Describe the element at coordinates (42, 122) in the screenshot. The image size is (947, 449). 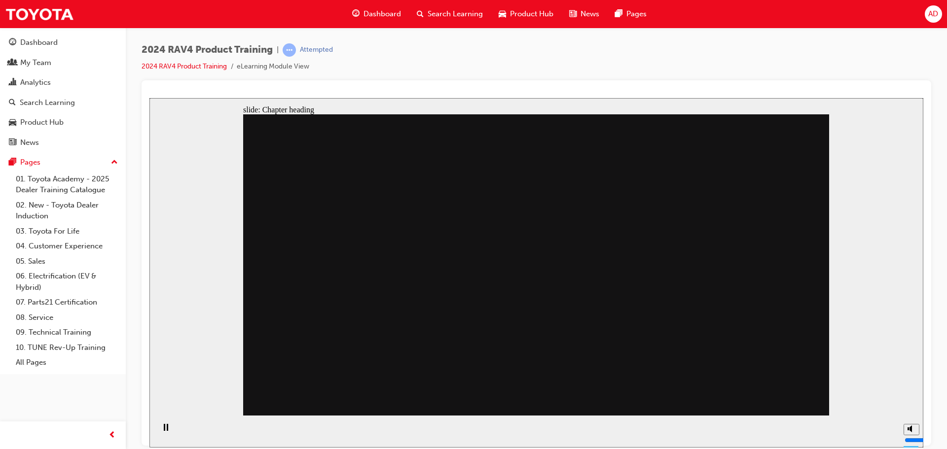
I see `div: Product Hub` at that location.